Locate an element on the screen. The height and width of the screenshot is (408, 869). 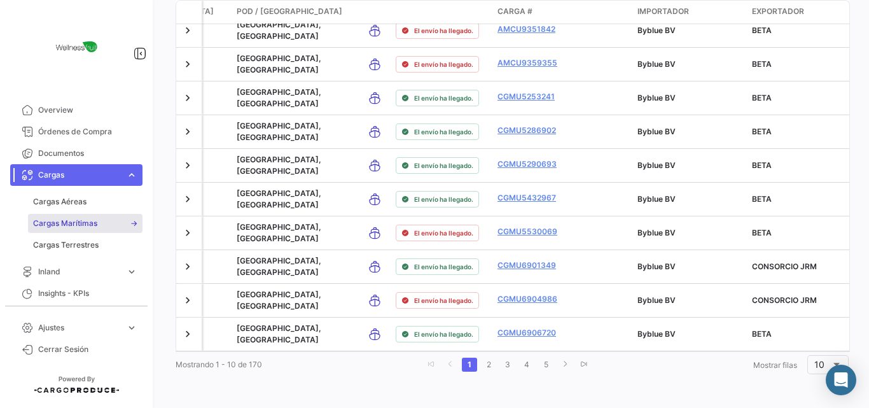
span: Órdenes de Compra is located at coordinates (88, 132).